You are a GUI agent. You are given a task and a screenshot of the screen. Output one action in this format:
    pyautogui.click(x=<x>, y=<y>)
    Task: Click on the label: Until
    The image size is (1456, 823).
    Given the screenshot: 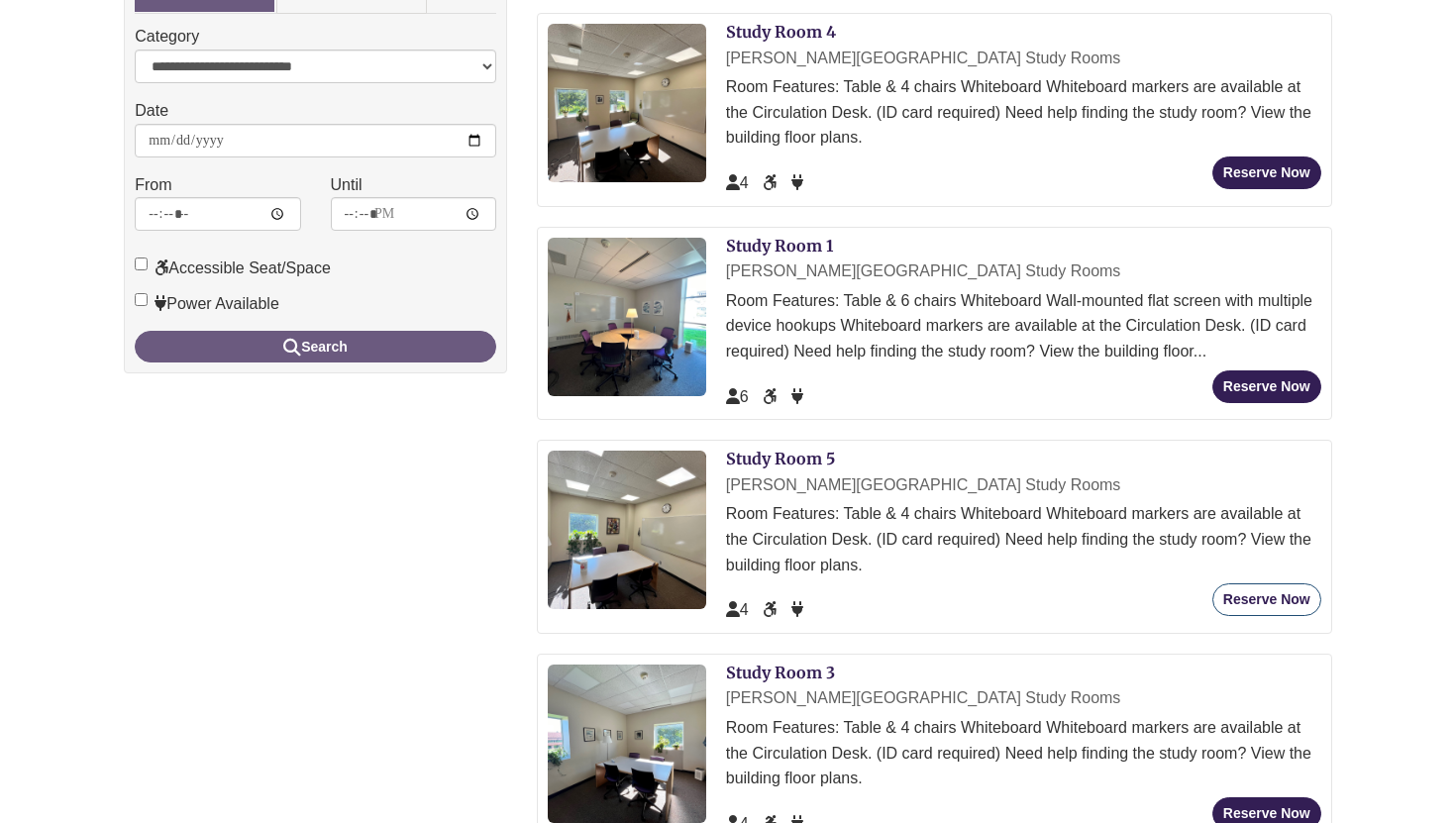 What is the action you would take?
    pyautogui.click(x=346, y=185)
    